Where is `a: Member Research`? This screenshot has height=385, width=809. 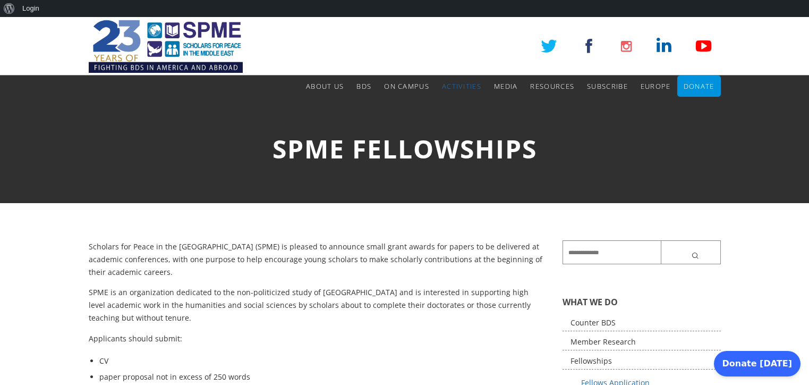 a: Member Research is located at coordinates (642, 342).